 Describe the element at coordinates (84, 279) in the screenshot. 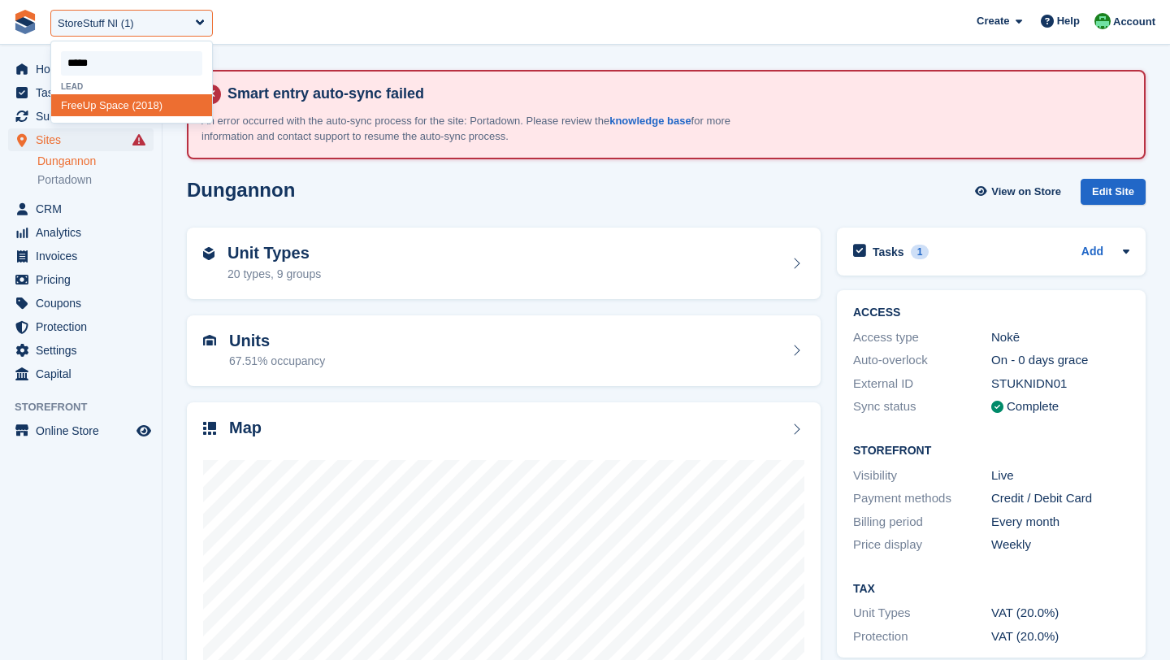

I see `span: Pricing` at that location.